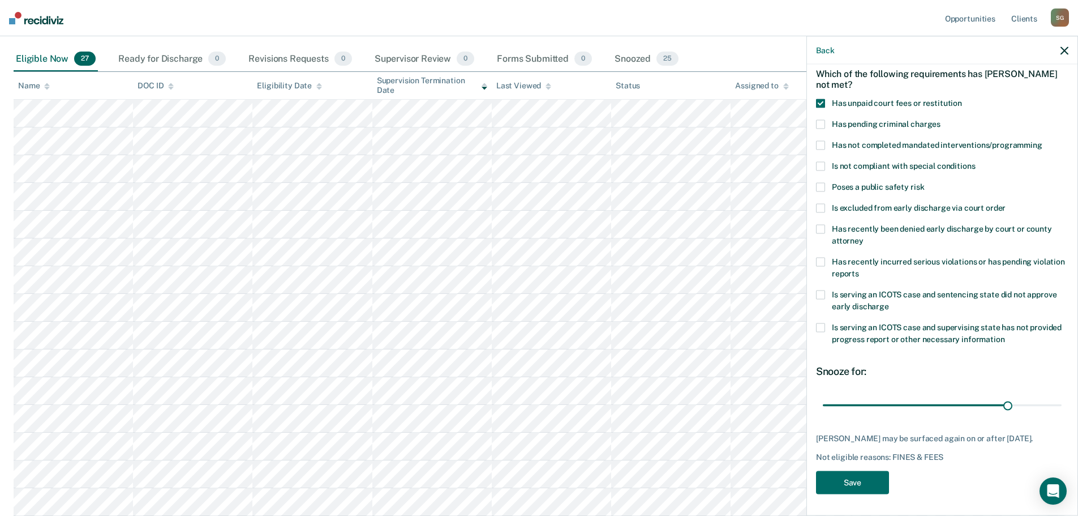 This screenshot has width=1078, height=516. I want to click on div: Revisions Requests, so click(300, 59).